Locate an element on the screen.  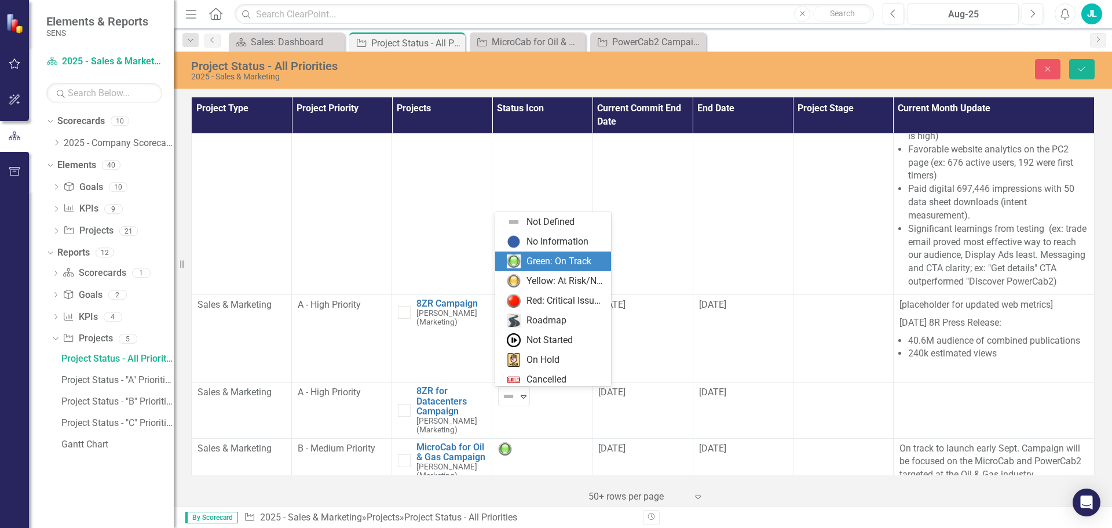
div: Open Intercom Messenger is located at coordinates (1086, 502).